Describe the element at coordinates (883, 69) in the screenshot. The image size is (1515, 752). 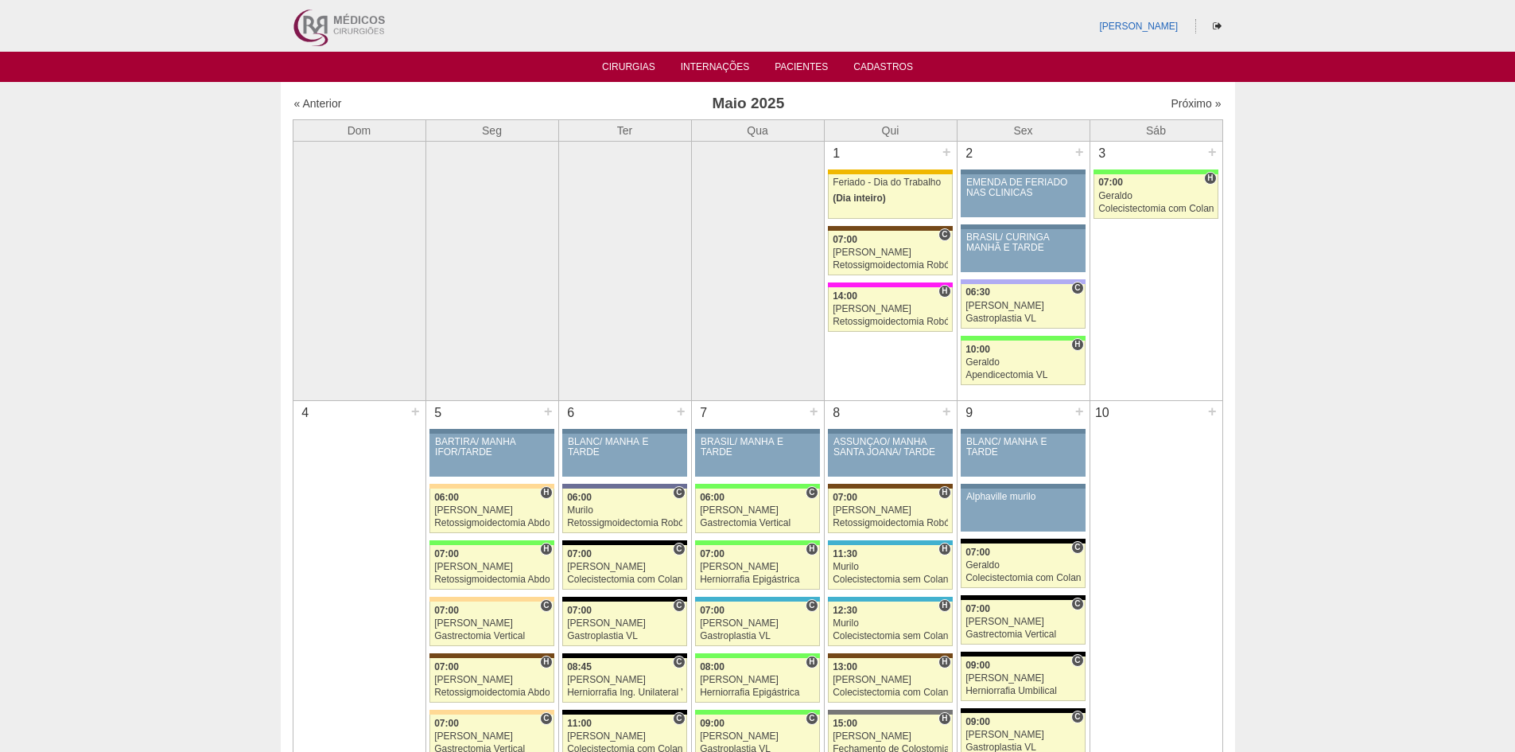
I see `a: Cadastros` at that location.